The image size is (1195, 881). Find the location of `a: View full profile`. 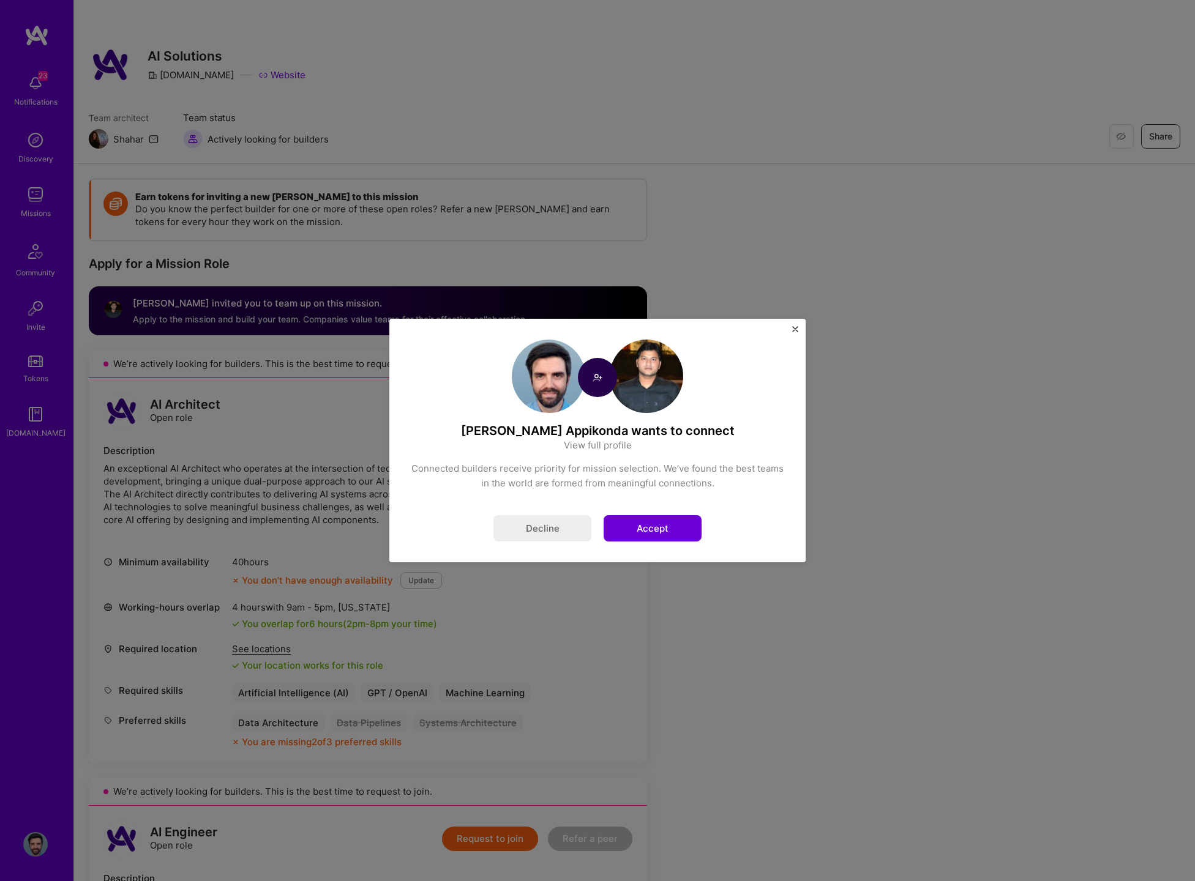

a: View full profile is located at coordinates (597, 445).